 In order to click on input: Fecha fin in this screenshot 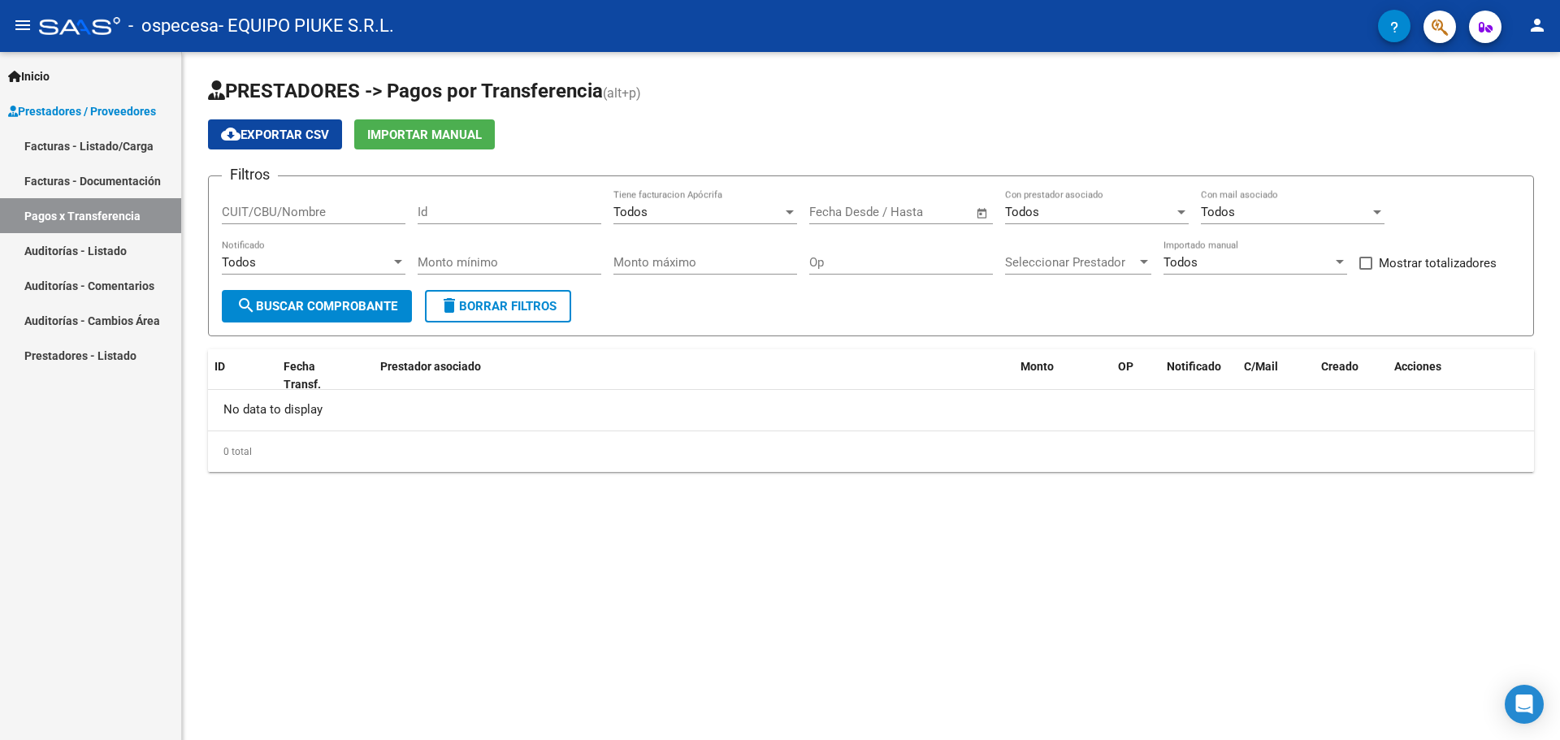, I will do `click(929, 212)`.